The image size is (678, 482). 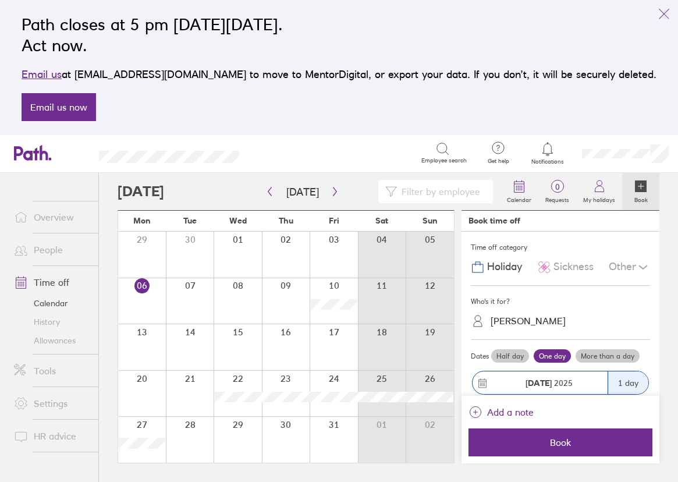 I want to click on span: Dates, so click(x=479, y=356).